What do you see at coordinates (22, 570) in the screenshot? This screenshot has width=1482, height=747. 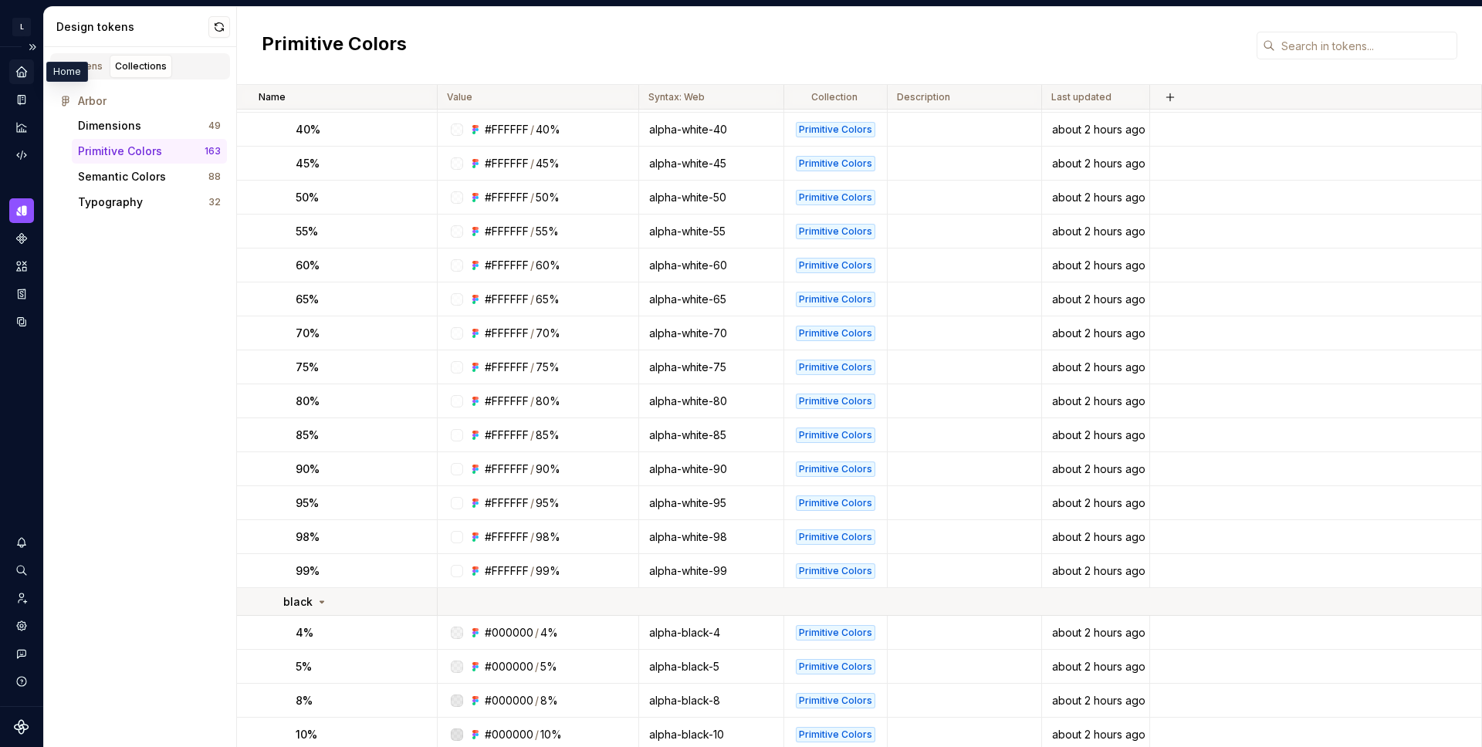 I see `button: Search ⌘K` at bounding box center [22, 570].